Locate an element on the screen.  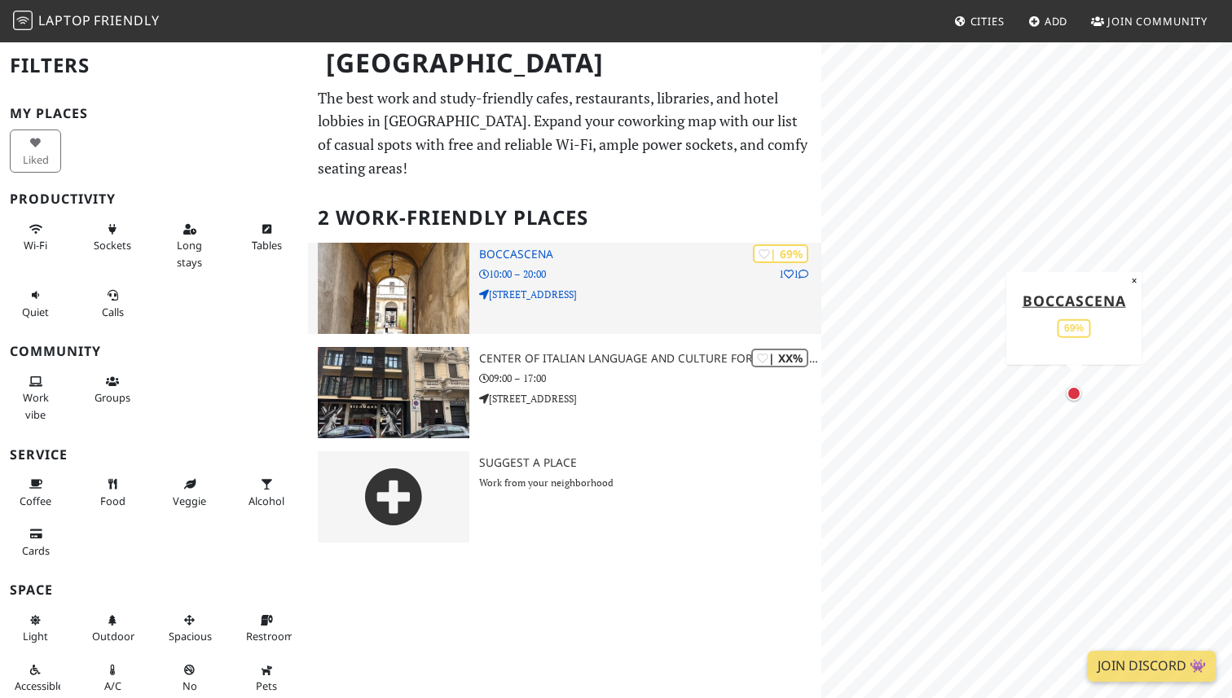
h3: Space is located at coordinates (154, 590).